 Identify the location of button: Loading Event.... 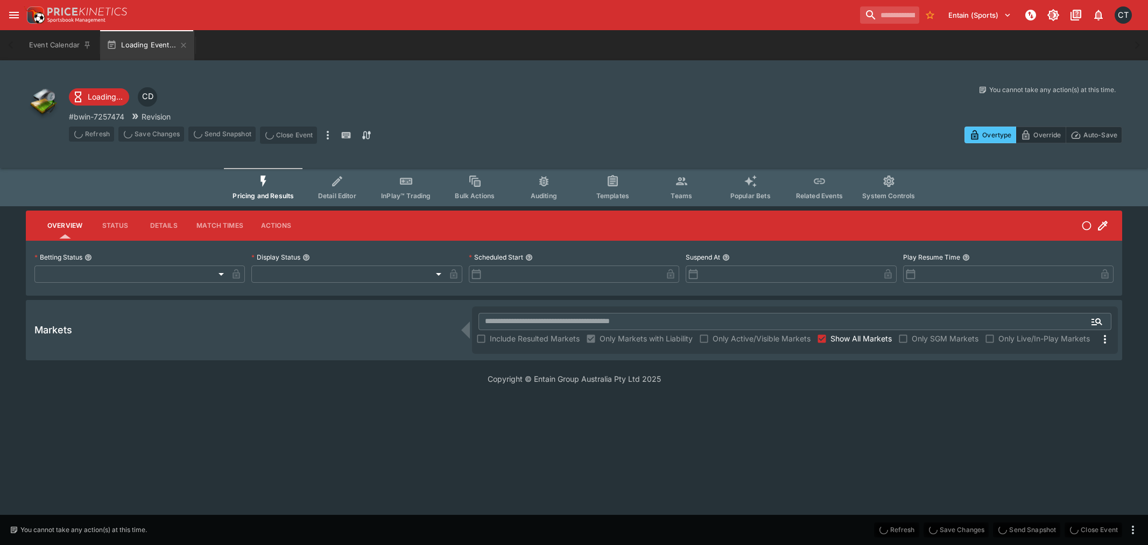
(147, 45).